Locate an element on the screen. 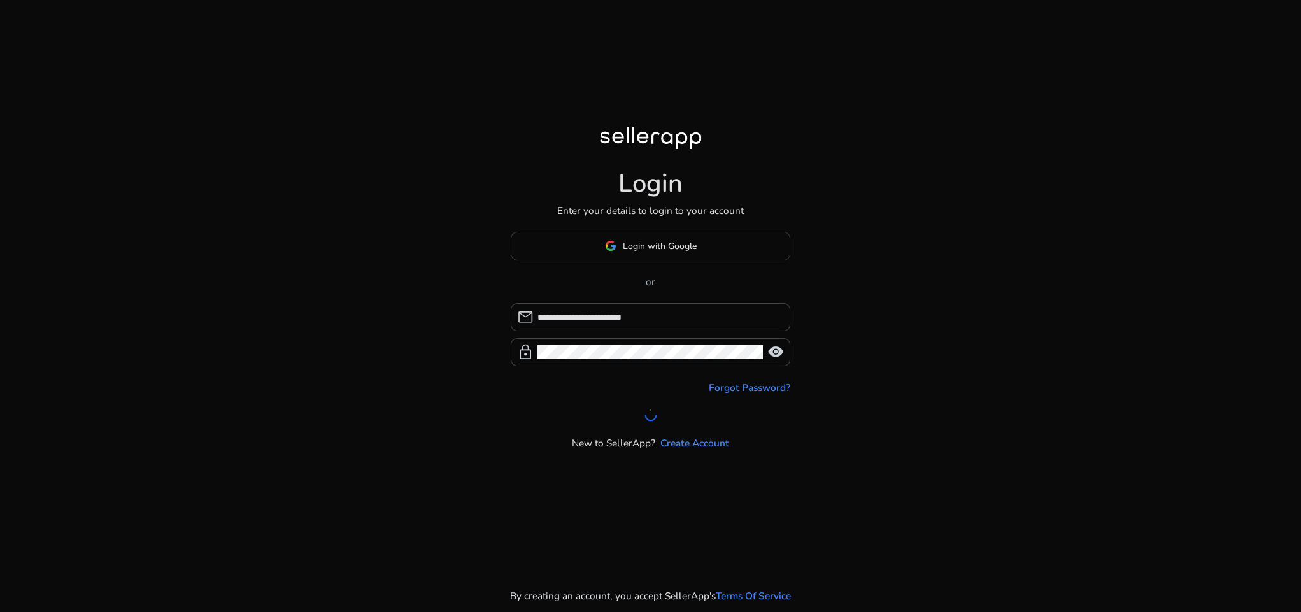 Image resolution: width=1301 pixels, height=612 pixels. span: visibility is located at coordinates (775, 352).